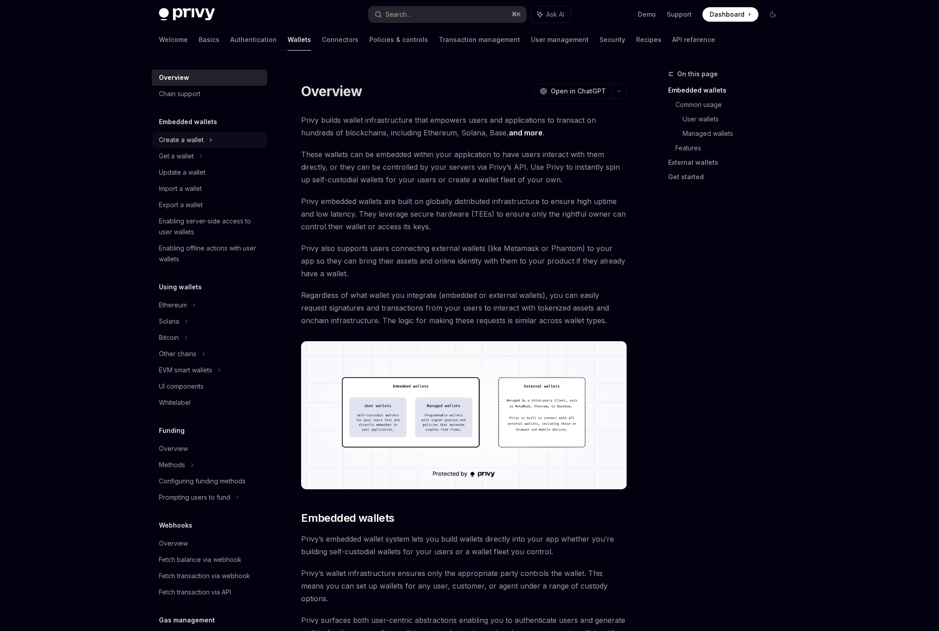 Image resolution: width=939 pixels, height=631 pixels. I want to click on a: and more, so click(526, 133).